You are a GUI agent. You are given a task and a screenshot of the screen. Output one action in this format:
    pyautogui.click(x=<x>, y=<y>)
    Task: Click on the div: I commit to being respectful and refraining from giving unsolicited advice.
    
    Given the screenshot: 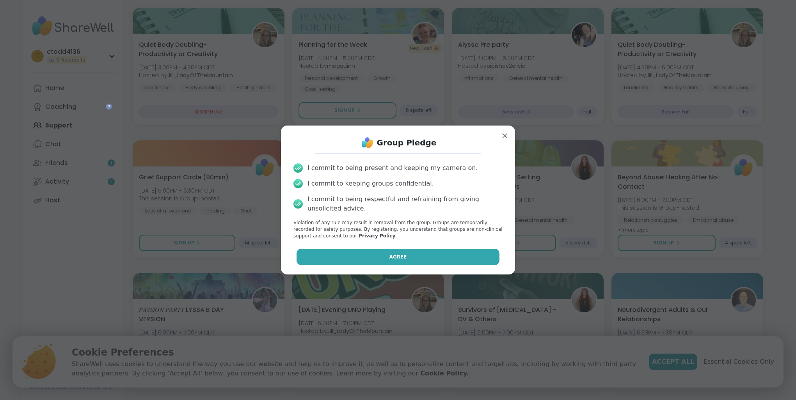 What is the action you would take?
    pyautogui.click(x=405, y=204)
    